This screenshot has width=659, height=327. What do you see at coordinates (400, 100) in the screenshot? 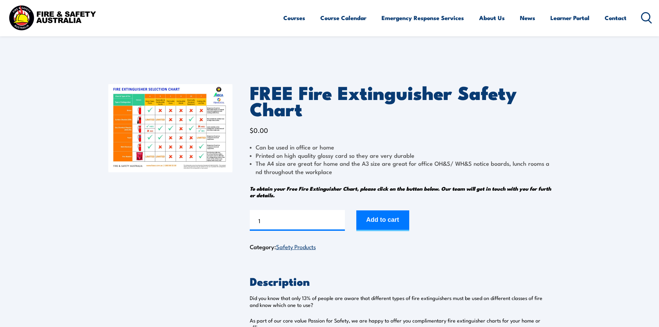
I see `h1: FREE Fire Extinguisher Safety Chart` at bounding box center [400, 100].